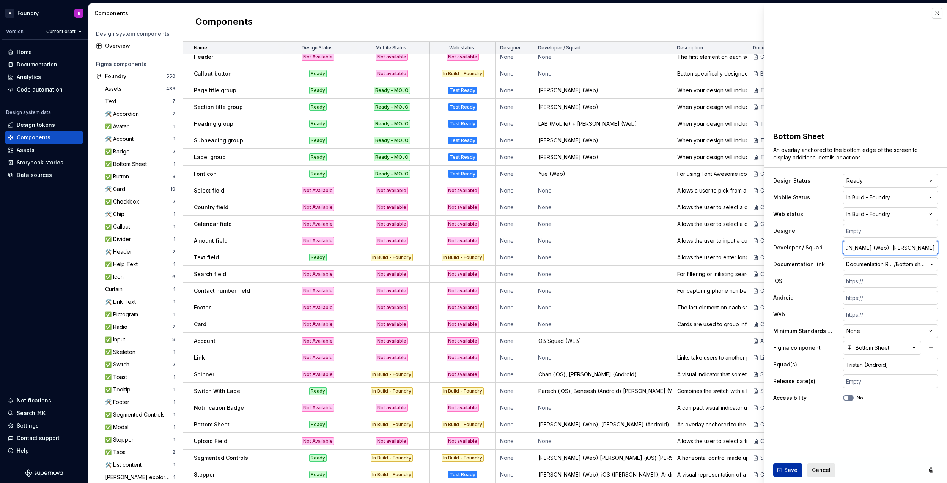 The image size is (947, 483). I want to click on div: Buttons, so click(770, 74).